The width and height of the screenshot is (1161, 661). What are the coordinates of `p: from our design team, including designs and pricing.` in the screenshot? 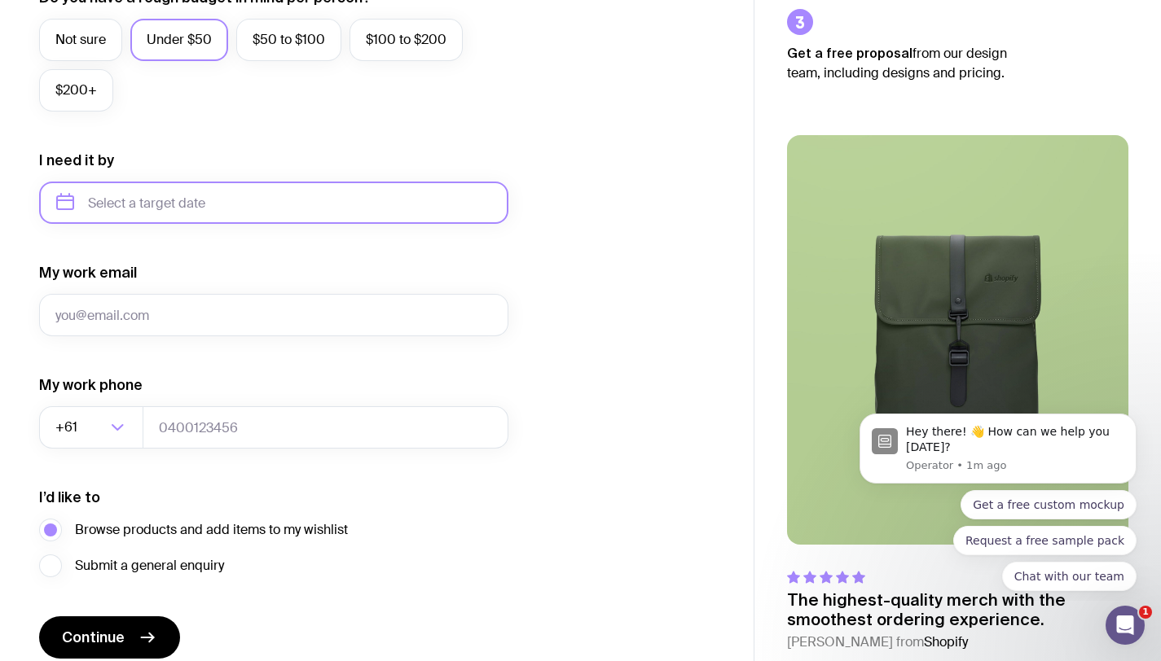 It's located at (909, 63).